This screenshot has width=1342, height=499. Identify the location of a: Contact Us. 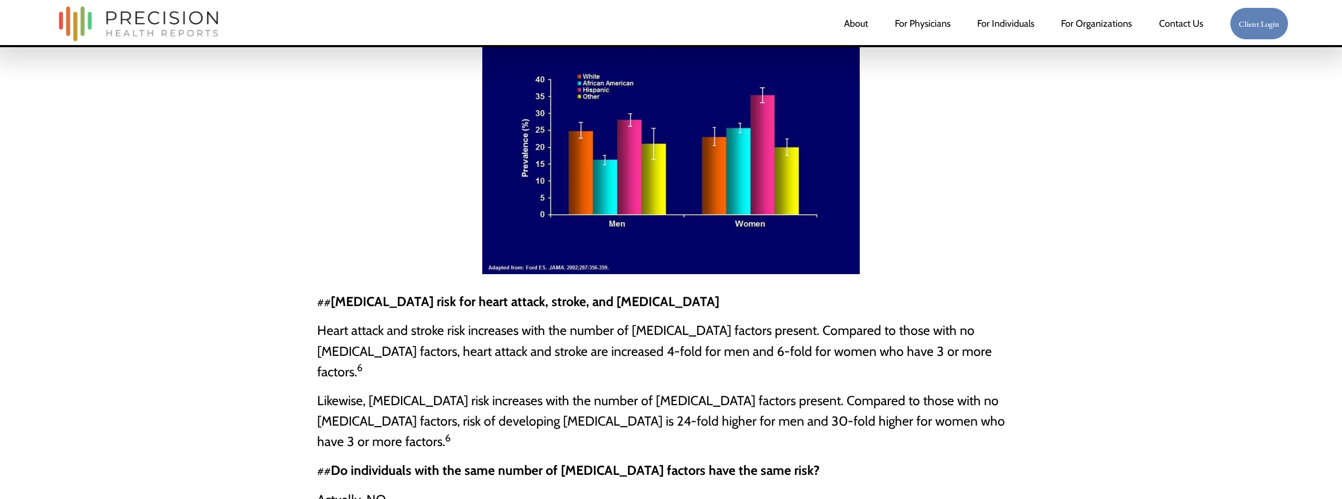
(1181, 24).